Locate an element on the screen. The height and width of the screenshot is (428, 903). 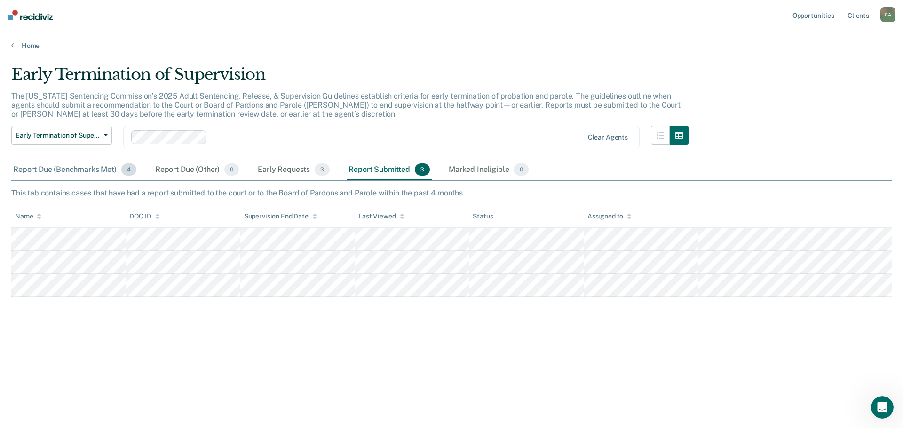
div: Name is located at coordinates (28, 216).